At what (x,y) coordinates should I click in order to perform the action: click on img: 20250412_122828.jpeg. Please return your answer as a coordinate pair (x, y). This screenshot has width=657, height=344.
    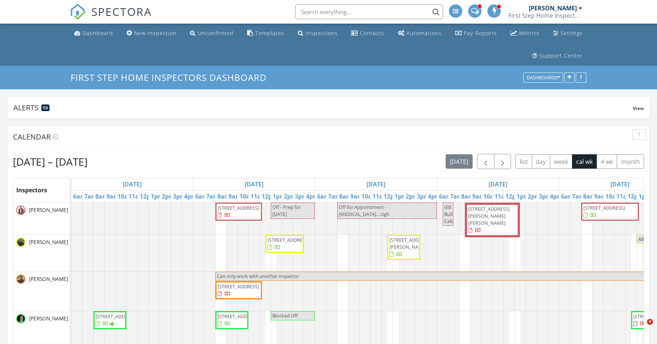
    Looking at the image, I should click on (21, 319).